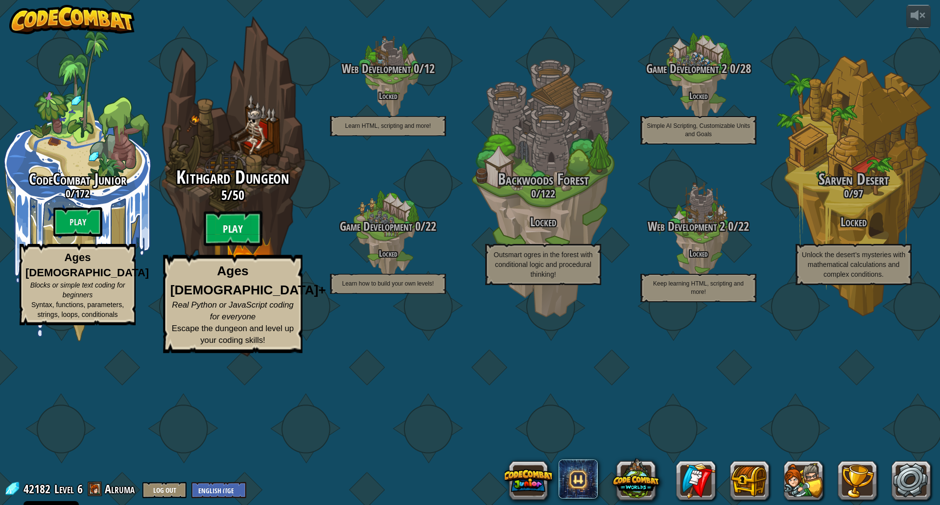  What do you see at coordinates (232, 310) in the screenshot?
I see `span: Real Python or JavaScript coding for everyone` at bounding box center [232, 310].